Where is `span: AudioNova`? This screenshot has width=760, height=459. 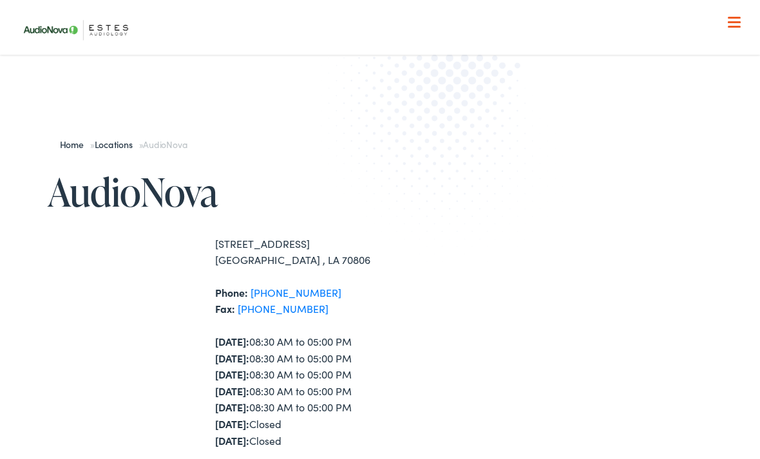
span: AudioNova is located at coordinates (165, 144).